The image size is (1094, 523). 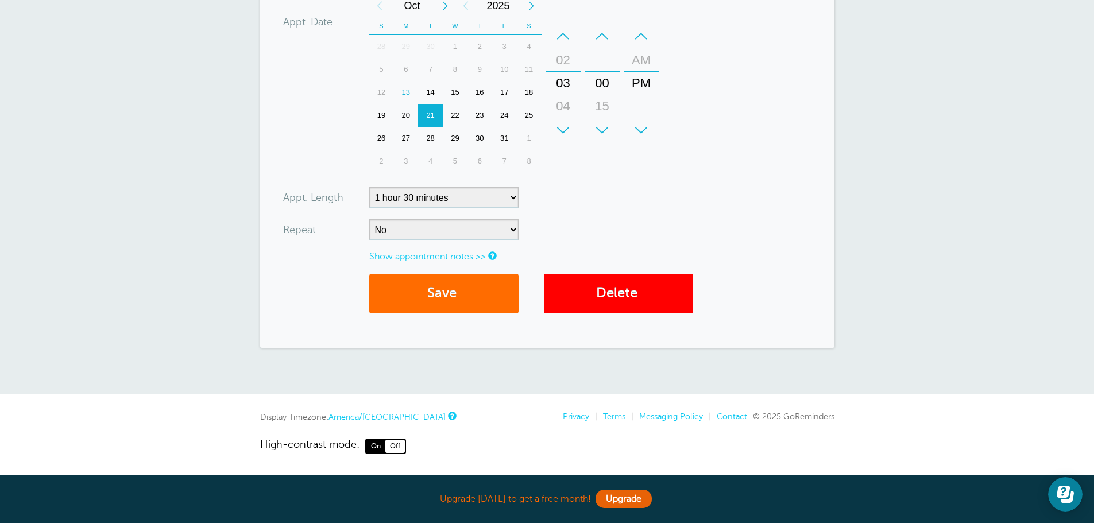 What do you see at coordinates (563, 83) in the screenshot?
I see `div: Hours` at bounding box center [563, 83].